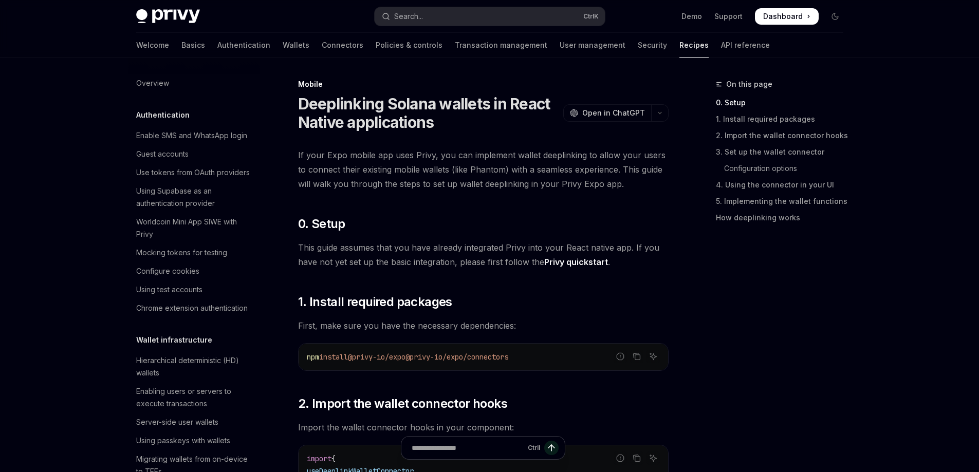 This screenshot has width=979, height=472. Describe the element at coordinates (193, 45) in the screenshot. I see `a: Basics` at that location.